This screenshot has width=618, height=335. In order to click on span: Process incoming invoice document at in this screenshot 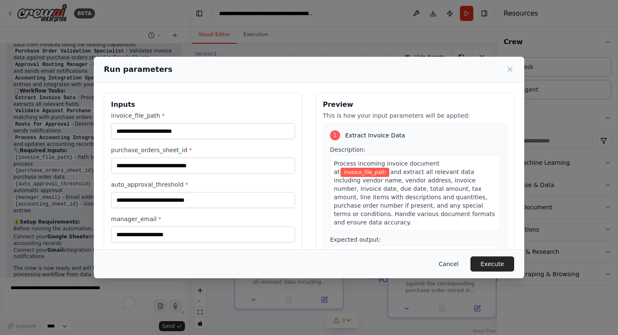, I will do `click(386, 168)`.